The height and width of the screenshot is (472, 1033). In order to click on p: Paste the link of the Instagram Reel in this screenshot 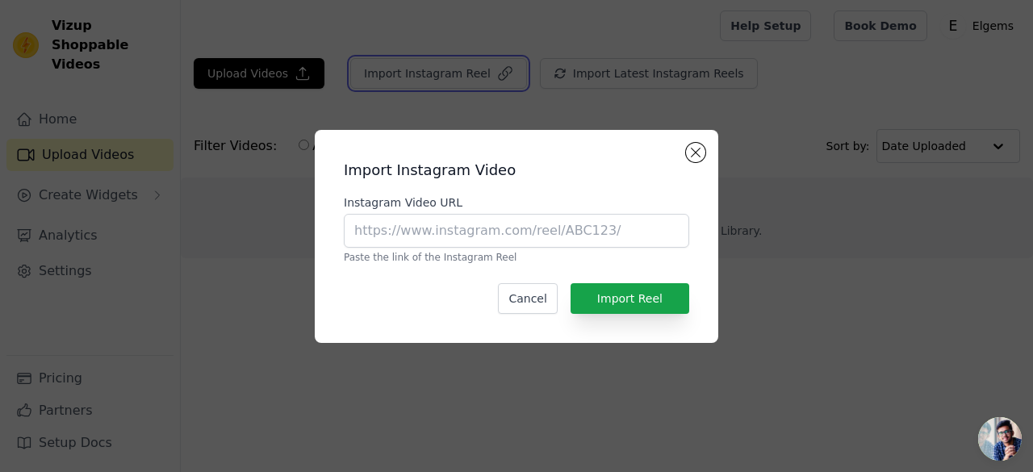, I will do `click(516, 257)`.